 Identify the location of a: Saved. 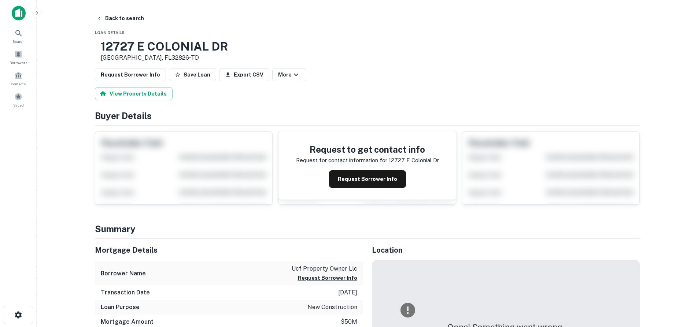
(18, 100).